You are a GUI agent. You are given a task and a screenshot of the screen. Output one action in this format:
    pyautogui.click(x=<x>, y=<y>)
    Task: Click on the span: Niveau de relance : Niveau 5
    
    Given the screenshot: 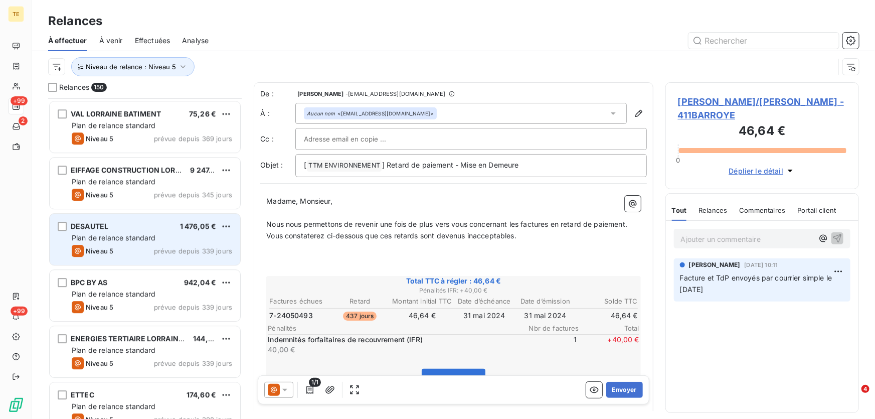 What is the action you would take?
    pyautogui.click(x=131, y=67)
    